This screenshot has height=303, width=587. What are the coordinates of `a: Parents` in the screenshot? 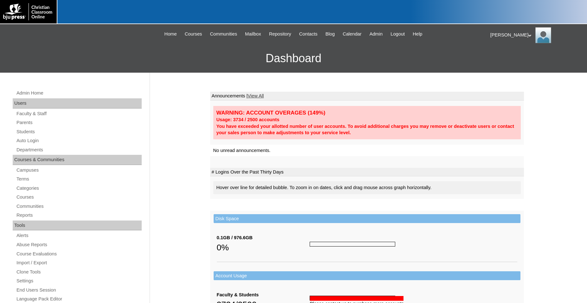 It's located at (79, 122).